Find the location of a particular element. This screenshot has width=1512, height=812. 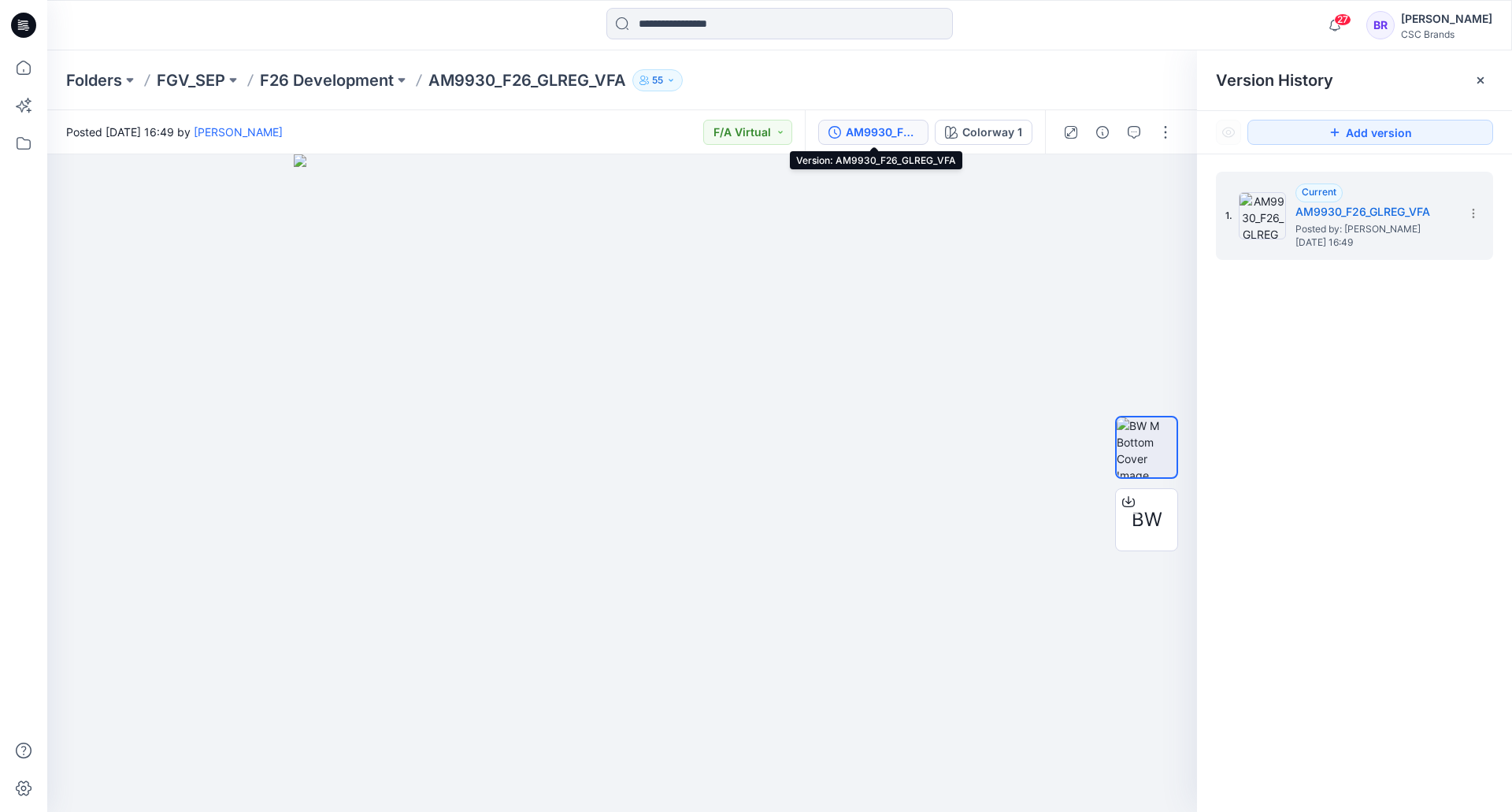

p: 55 is located at coordinates (657, 80).